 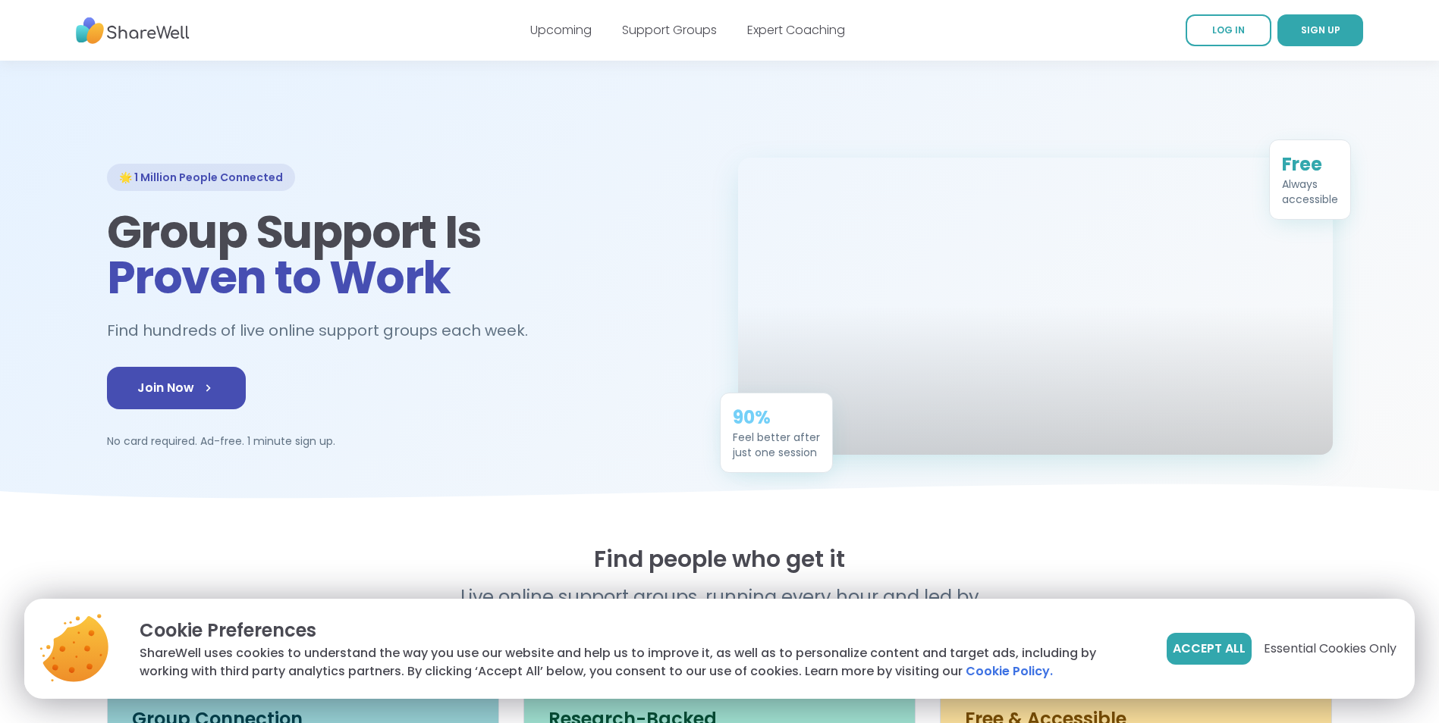 What do you see at coordinates (325, 331) in the screenshot?
I see `h2: Find hundreds of live online support groups each week.` at bounding box center [325, 331].